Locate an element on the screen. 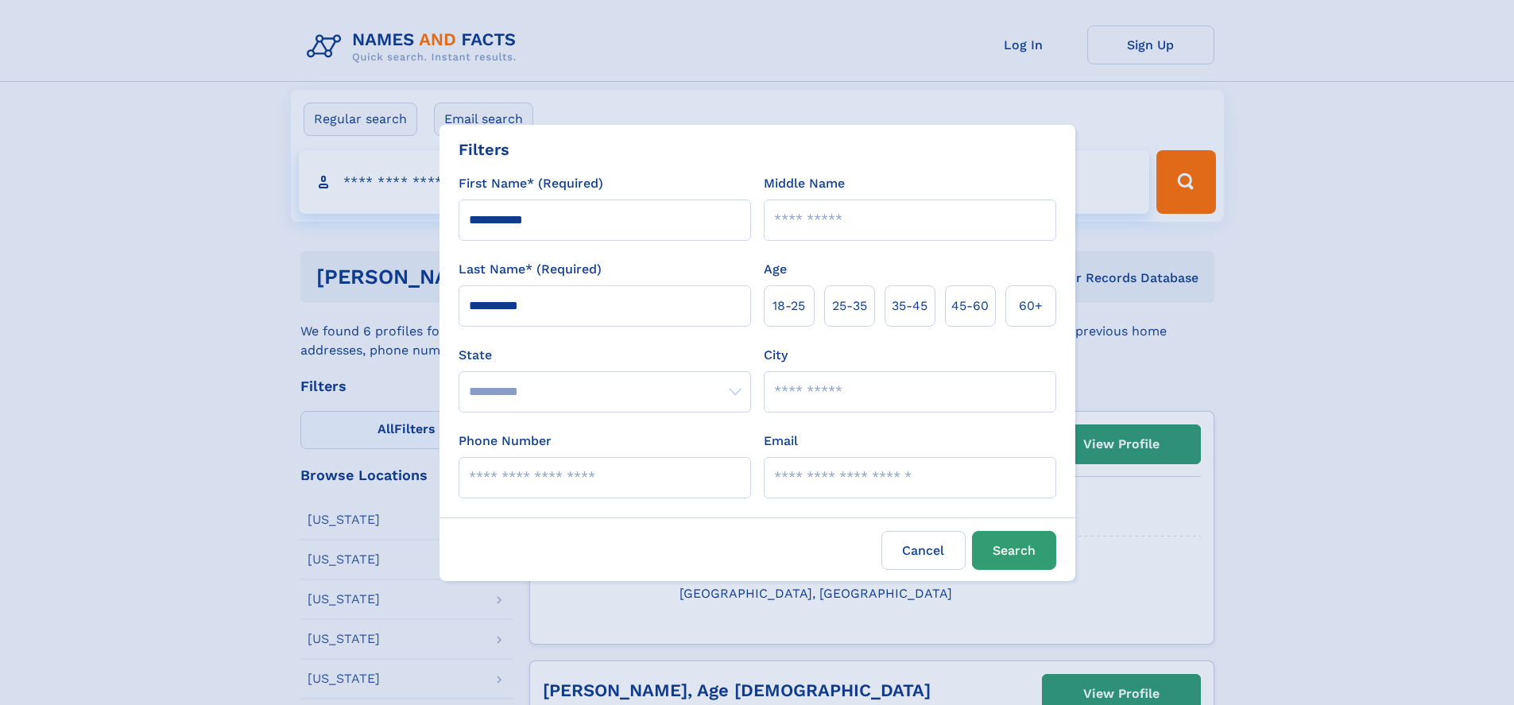 The image size is (1514, 705). label: Middle Name is located at coordinates (804, 184).